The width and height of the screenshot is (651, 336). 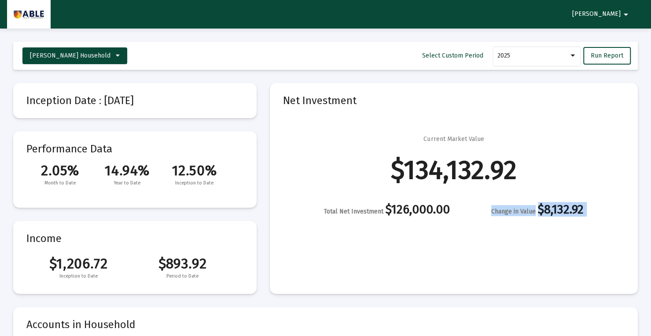 I want to click on div: $126,000.00, so click(x=387, y=211).